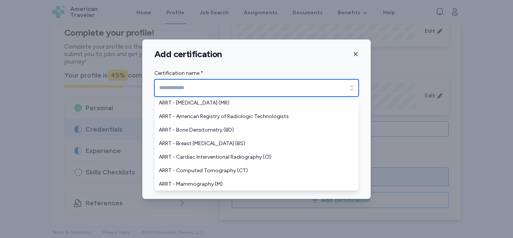  I want to click on span: ARRT - Mammography (M), so click(252, 184).